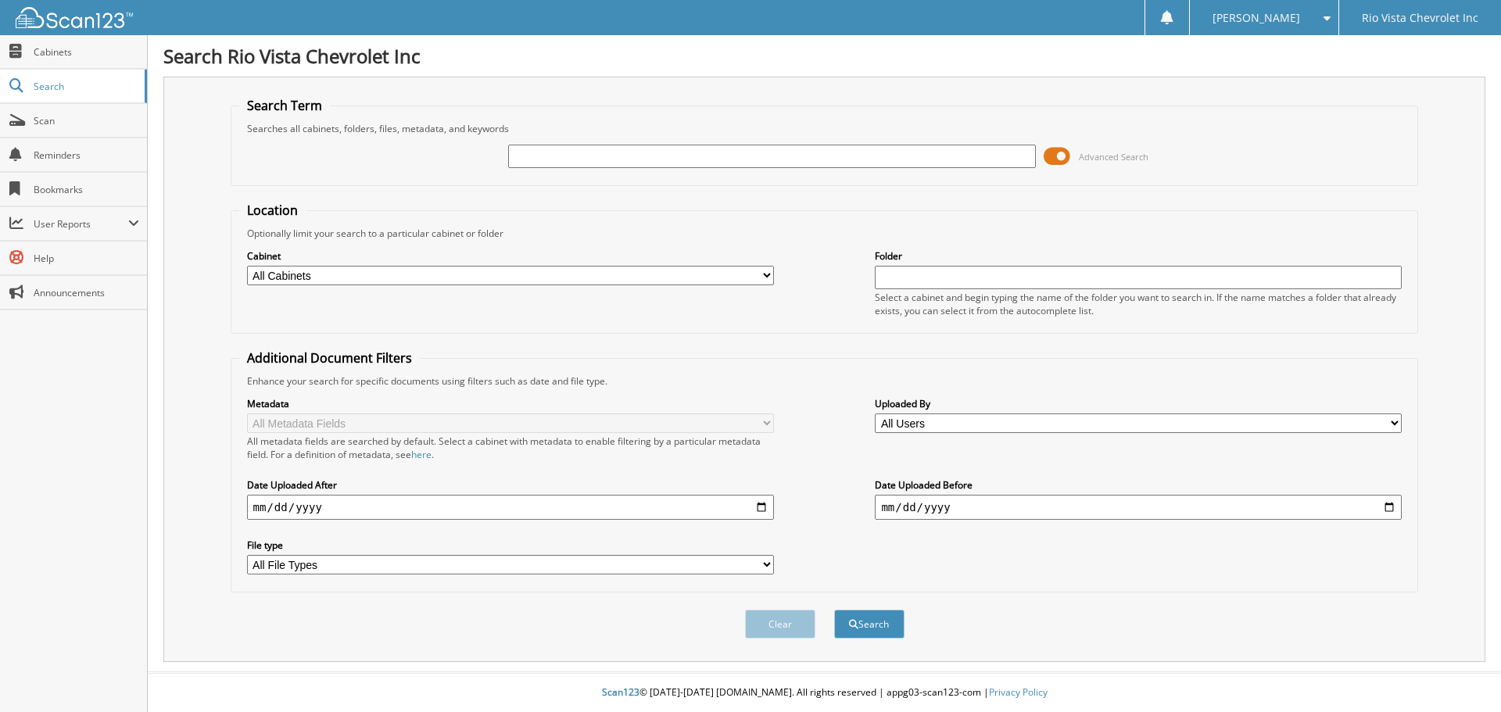 This screenshot has width=1501, height=712. Describe the element at coordinates (1420, 18) in the screenshot. I see `span: Rio Vista Chevrolet Inc` at that location.